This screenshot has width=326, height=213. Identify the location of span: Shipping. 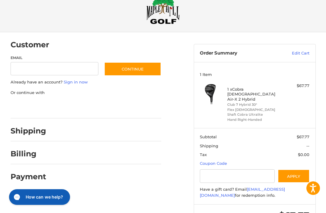
(209, 146).